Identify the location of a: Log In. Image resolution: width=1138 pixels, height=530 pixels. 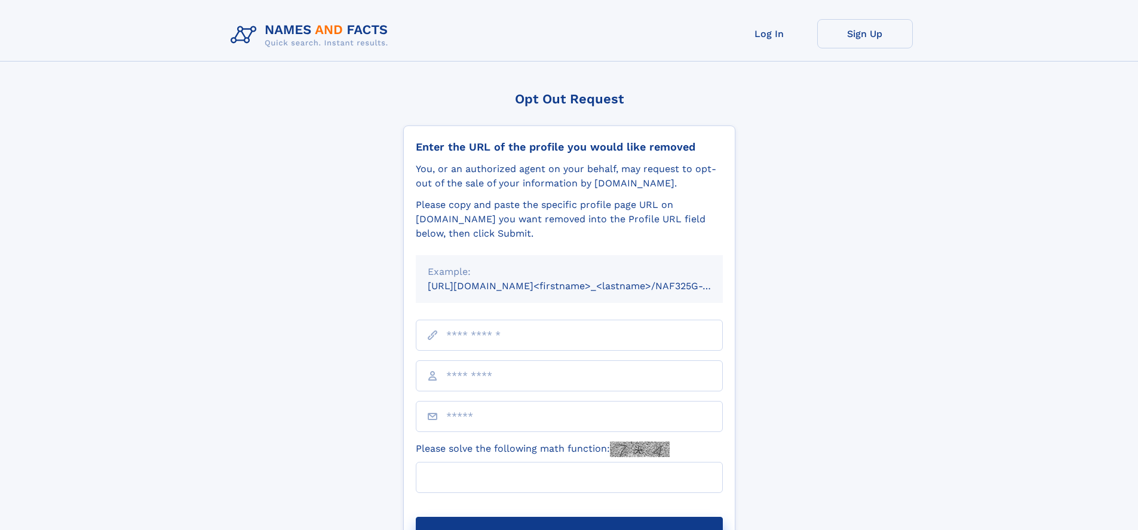
(769, 33).